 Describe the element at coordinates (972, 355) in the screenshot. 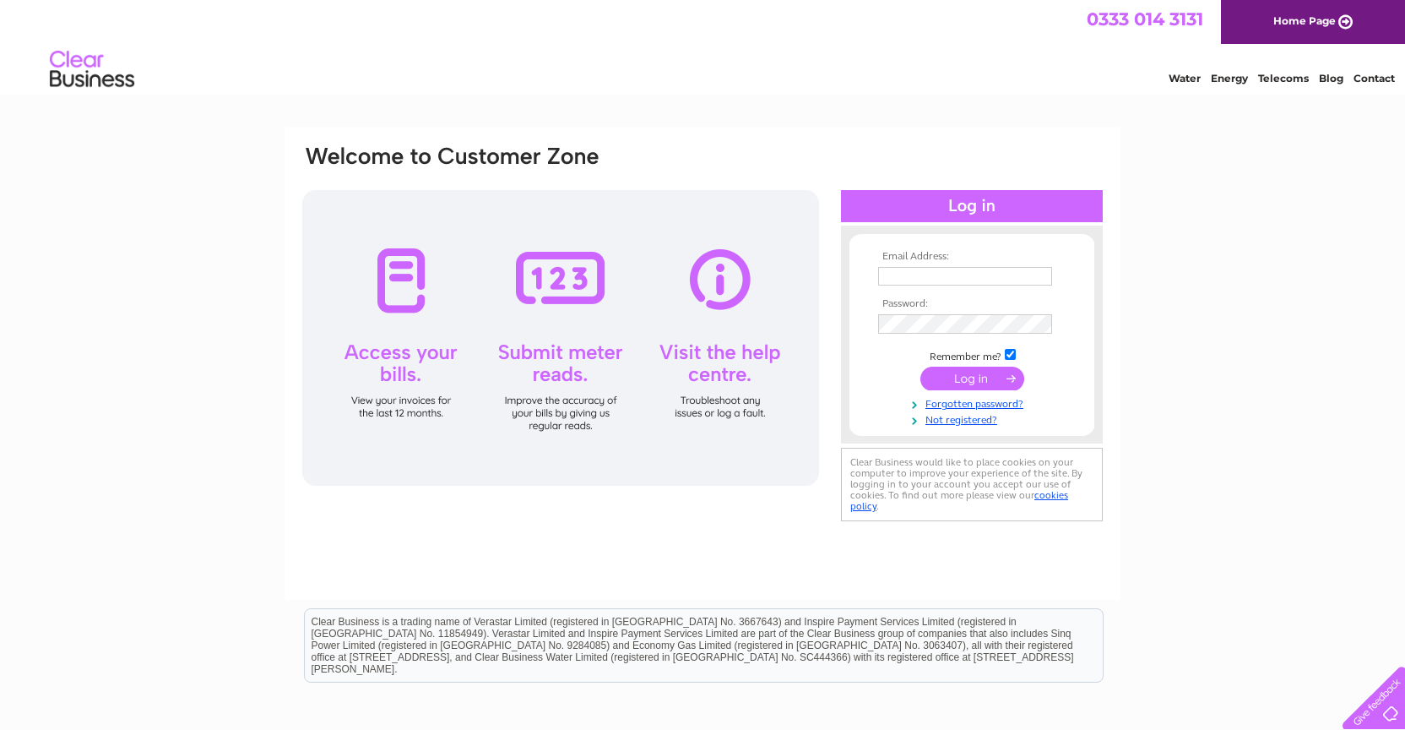

I see `td: Remember me?` at that location.